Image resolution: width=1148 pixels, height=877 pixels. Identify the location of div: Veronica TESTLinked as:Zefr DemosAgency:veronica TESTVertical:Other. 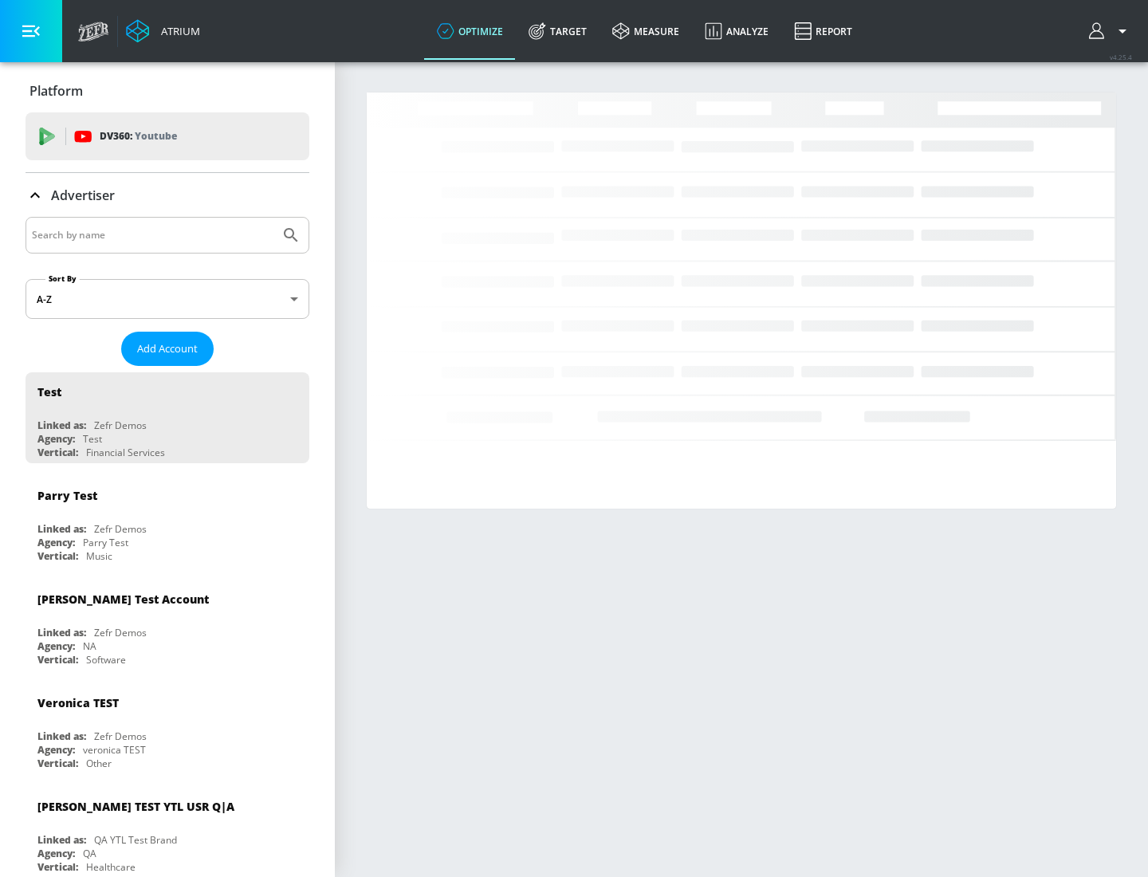
(167, 729).